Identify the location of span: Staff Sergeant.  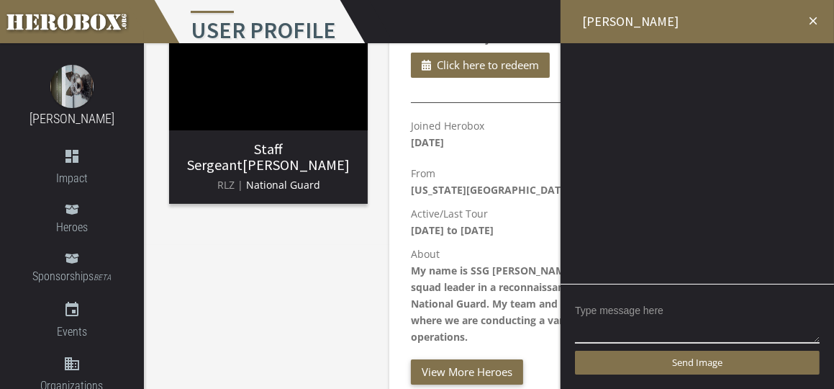
(235, 156).